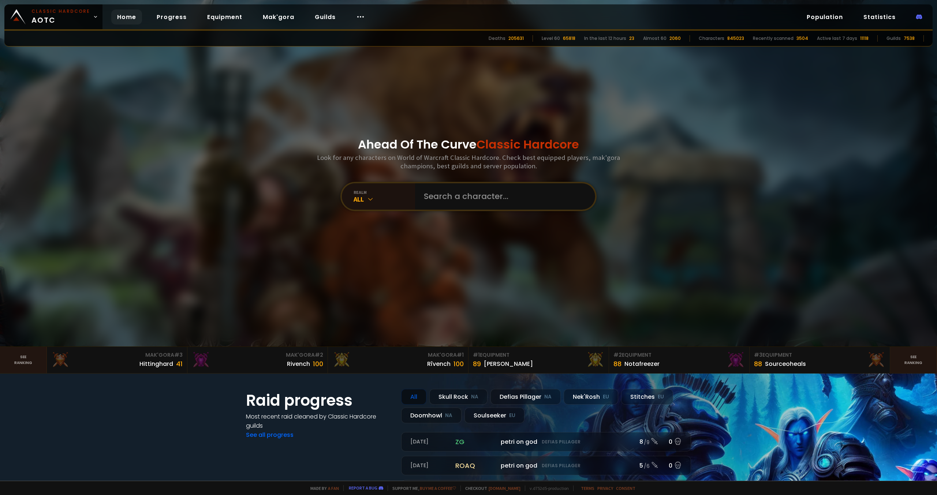 This screenshot has height=495, width=937. What do you see at coordinates (837, 38) in the screenshot?
I see `div: Active last 7 days` at bounding box center [837, 38].